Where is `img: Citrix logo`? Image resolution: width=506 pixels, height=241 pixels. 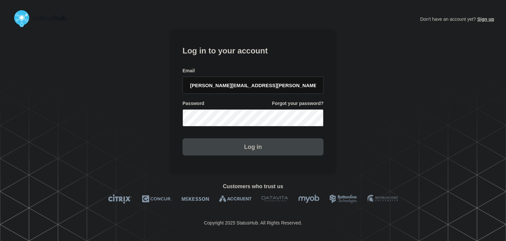 img: Citrix logo is located at coordinates (120, 198).